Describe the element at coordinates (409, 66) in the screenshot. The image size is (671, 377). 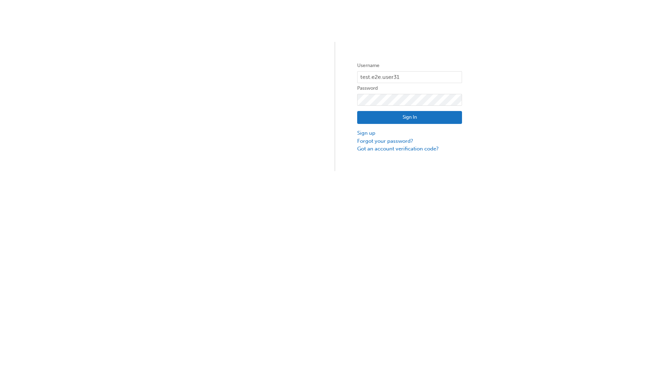
I see `label: Username` at that location.